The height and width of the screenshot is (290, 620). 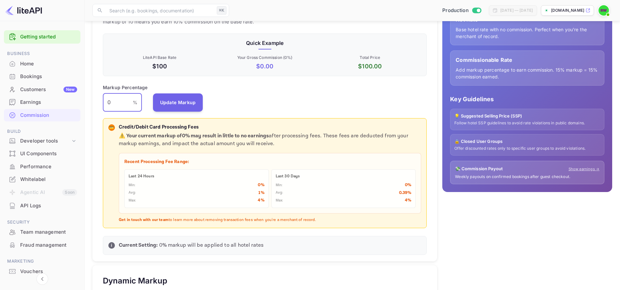 What do you see at coordinates (125, 87) in the screenshot?
I see `p: Markup Percentage` at bounding box center [125, 87].